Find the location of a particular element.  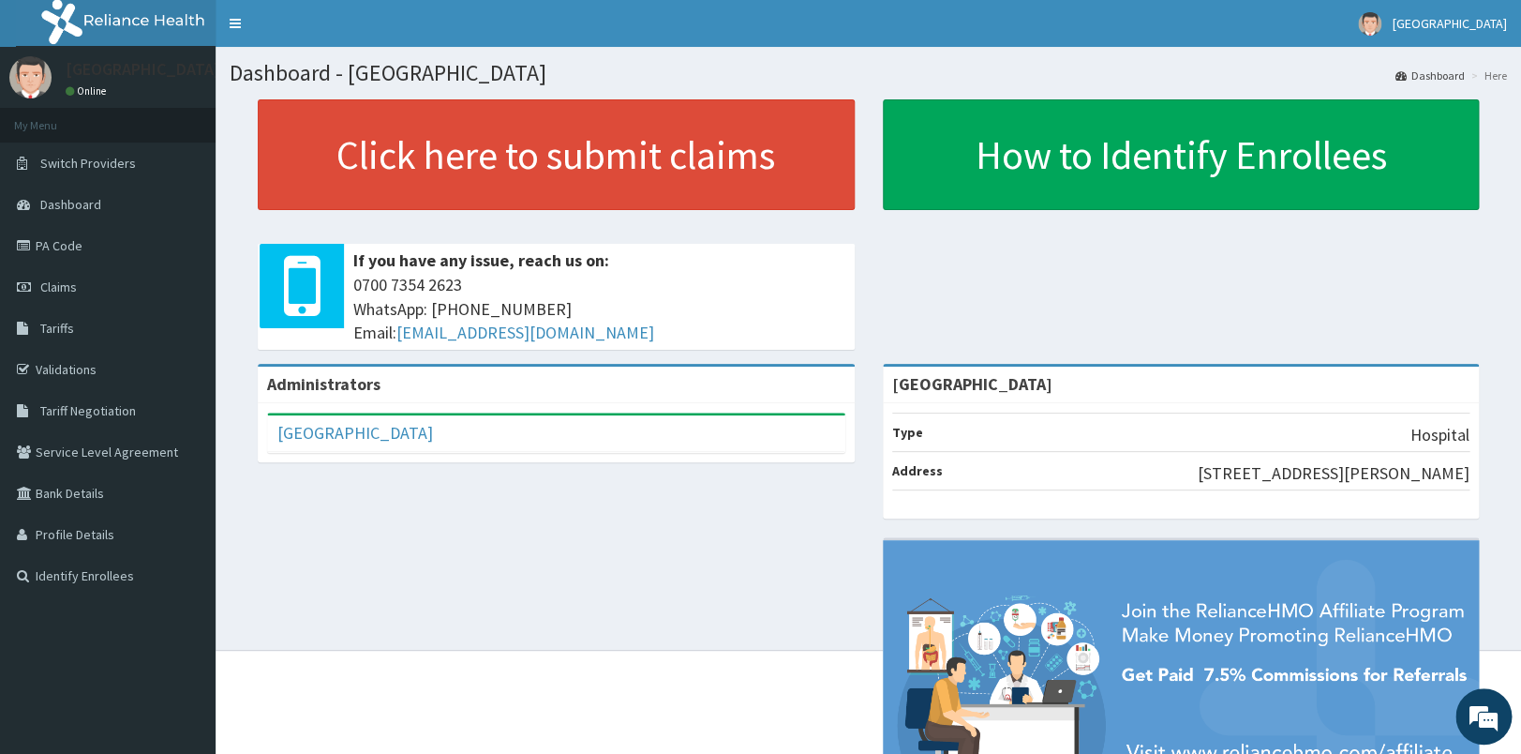

a: Click here to submit claims is located at coordinates (556, 155).